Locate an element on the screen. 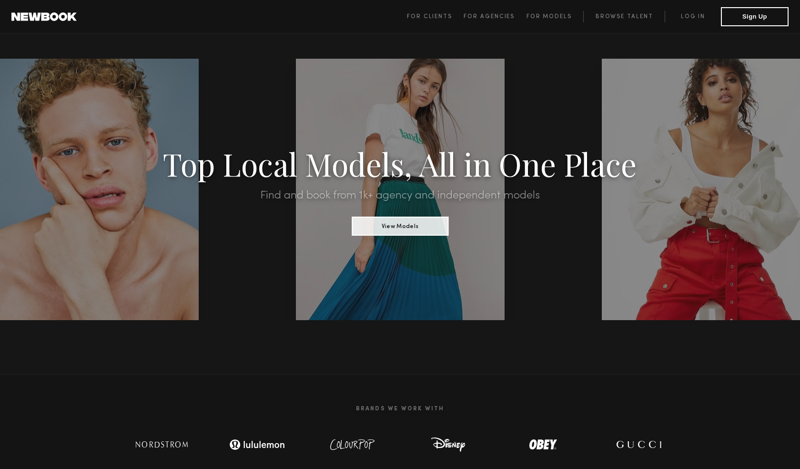  h2: Brands We Work With is located at coordinates (400, 408).